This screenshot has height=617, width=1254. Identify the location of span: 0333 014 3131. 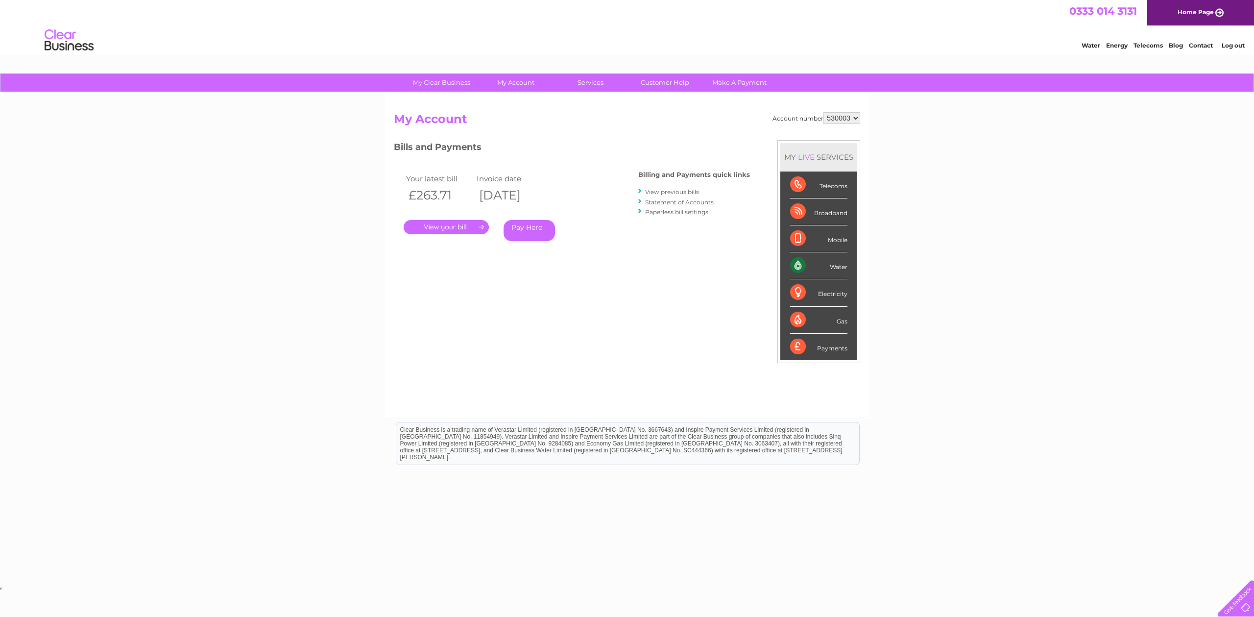
(1103, 11).